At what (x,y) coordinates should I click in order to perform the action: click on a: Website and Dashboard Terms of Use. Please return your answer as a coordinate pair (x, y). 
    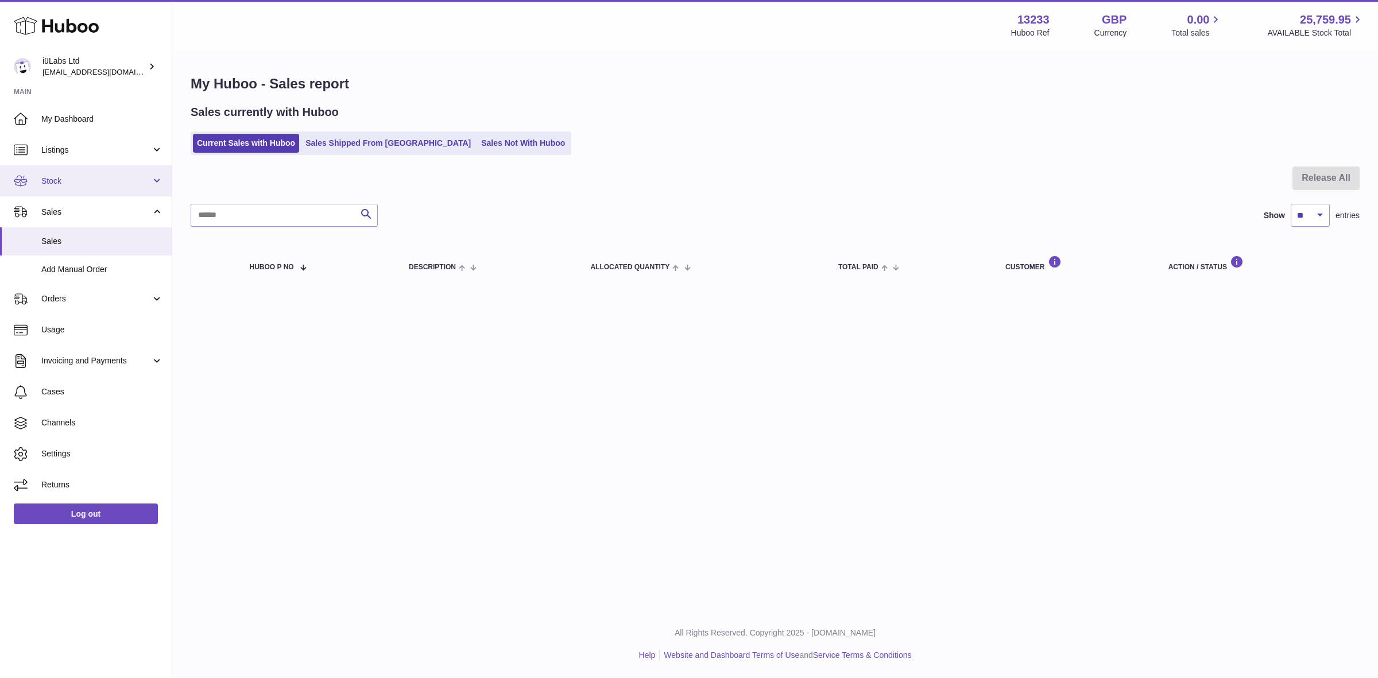
    Looking at the image, I should click on (731, 655).